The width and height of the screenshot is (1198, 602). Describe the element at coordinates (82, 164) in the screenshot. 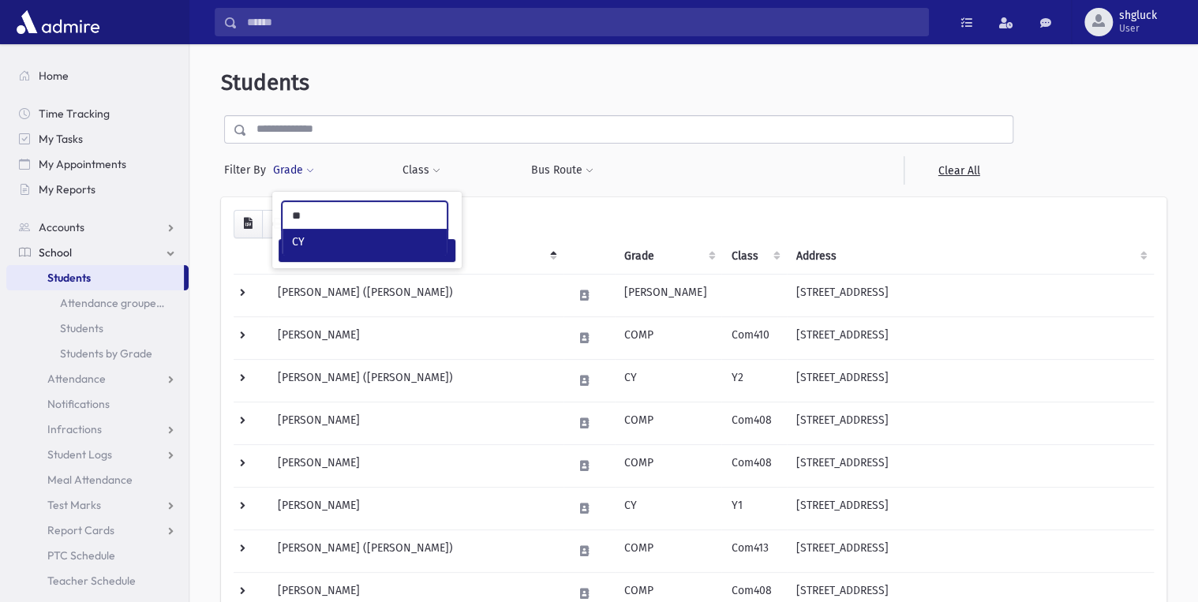

I see `span: My Appointments` at that location.